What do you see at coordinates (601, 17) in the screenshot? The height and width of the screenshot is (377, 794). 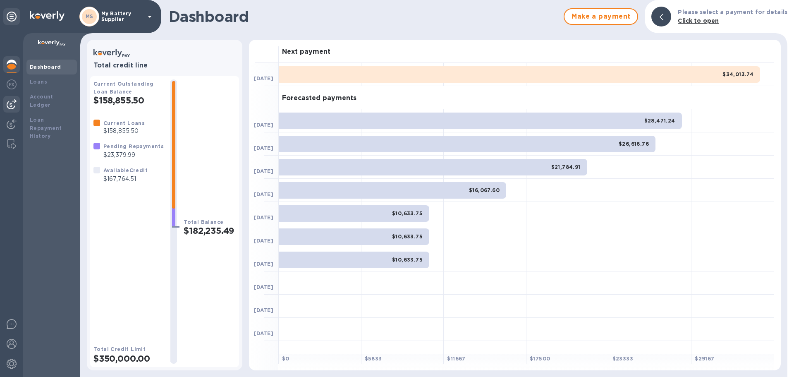 I see `button: Make a payment` at bounding box center [601, 17].